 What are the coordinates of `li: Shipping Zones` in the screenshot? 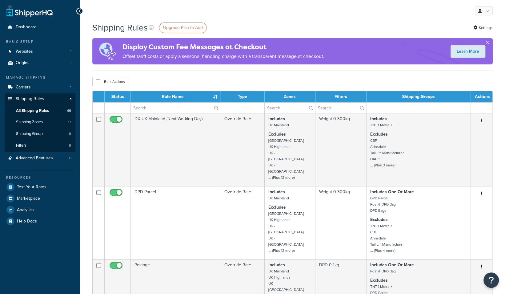 It's located at (40, 122).